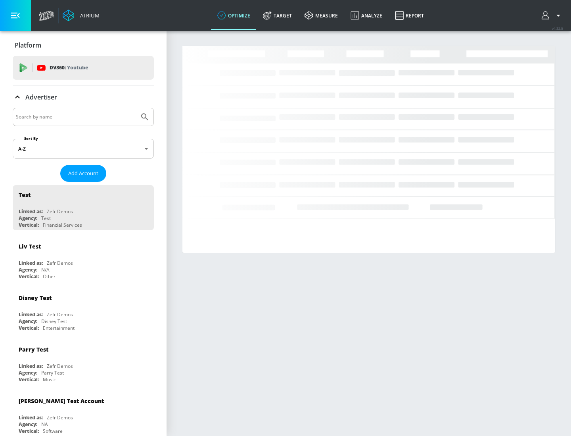  I want to click on div: Advertiser, so click(83, 97).